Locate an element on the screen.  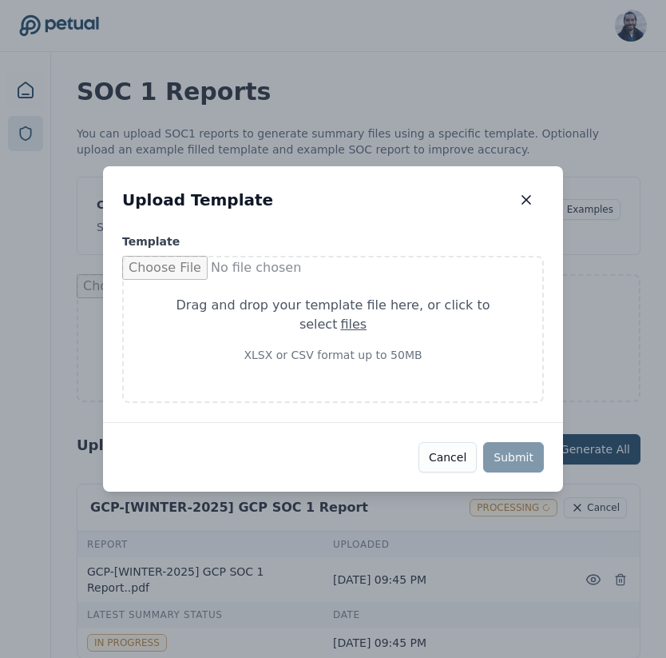
div: Drag and drop your template file here , or click to select is located at coordinates (333, 315).